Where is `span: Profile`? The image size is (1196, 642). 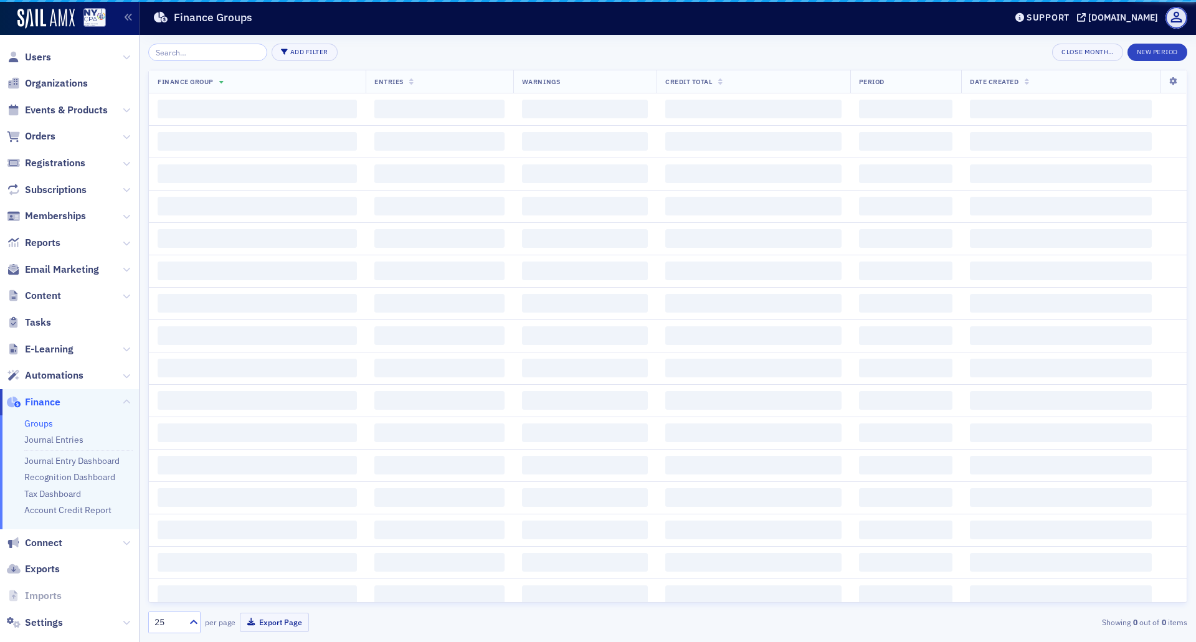 span: Profile is located at coordinates (1176, 17).